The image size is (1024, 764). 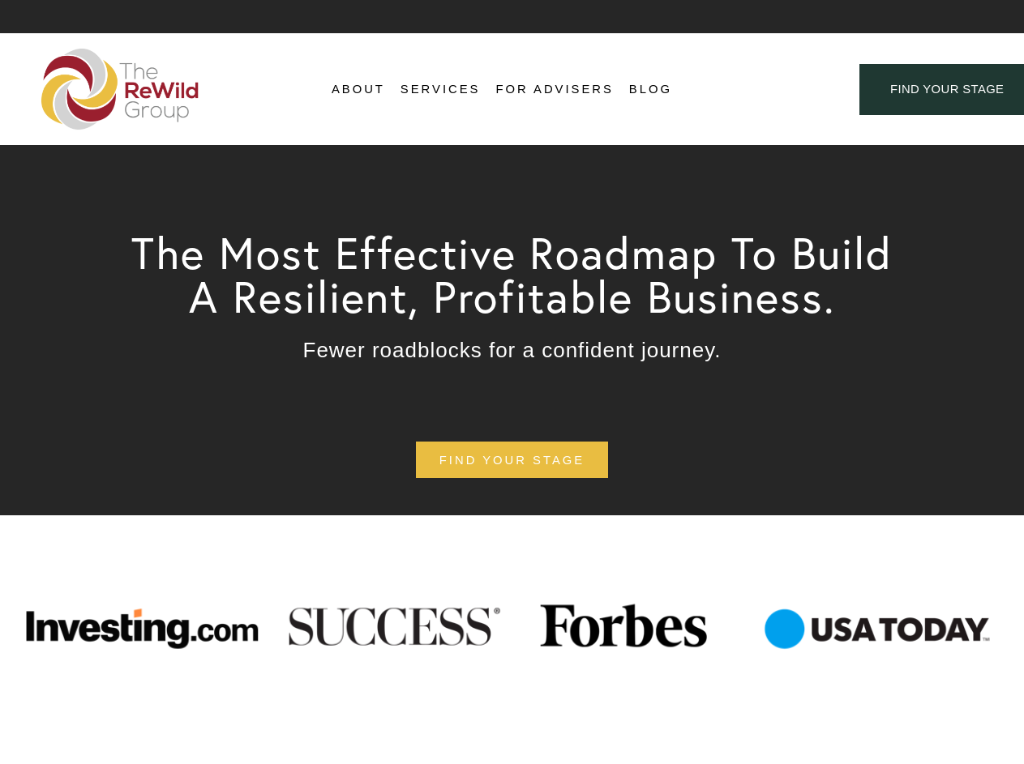 What do you see at coordinates (511, 460) in the screenshot?
I see `a: find your stage` at bounding box center [511, 460].